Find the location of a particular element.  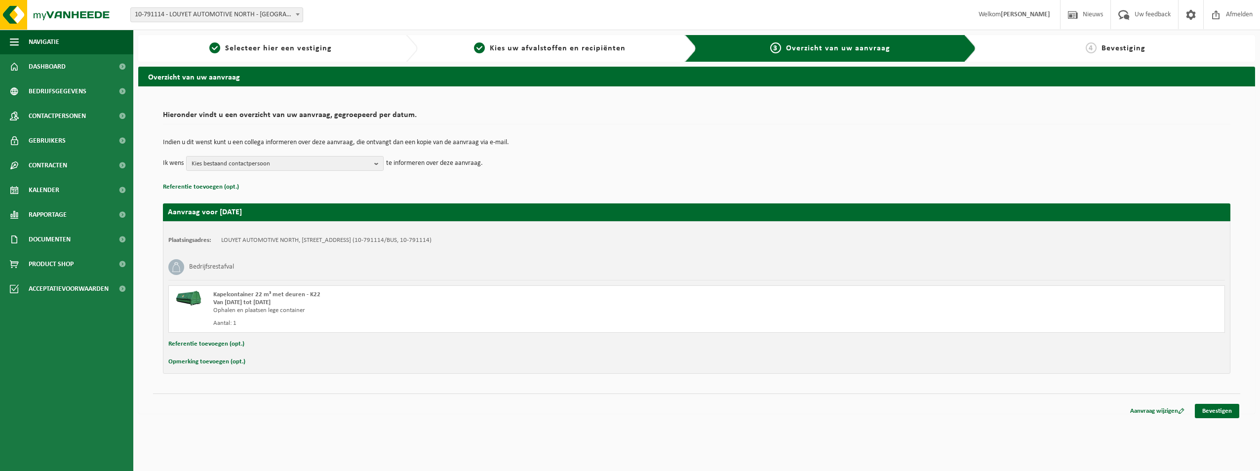

span: Rapportage is located at coordinates (47, 215).